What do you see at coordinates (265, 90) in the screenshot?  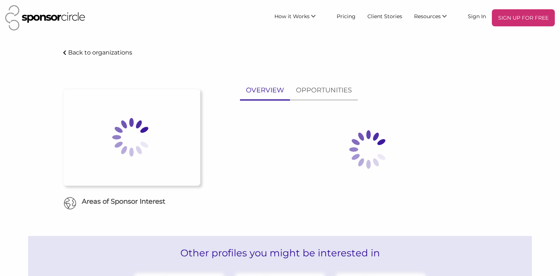 I see `p: OVERVIEW` at bounding box center [265, 90].